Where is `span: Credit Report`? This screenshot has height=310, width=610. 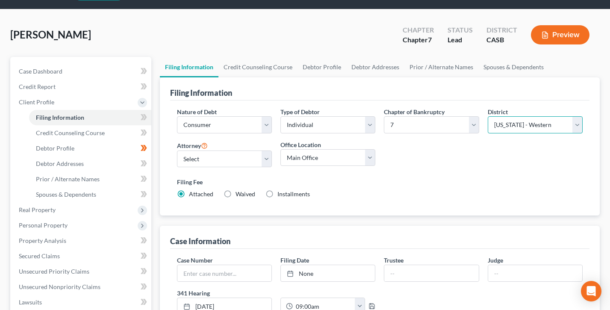 span: Credit Report is located at coordinates (37, 86).